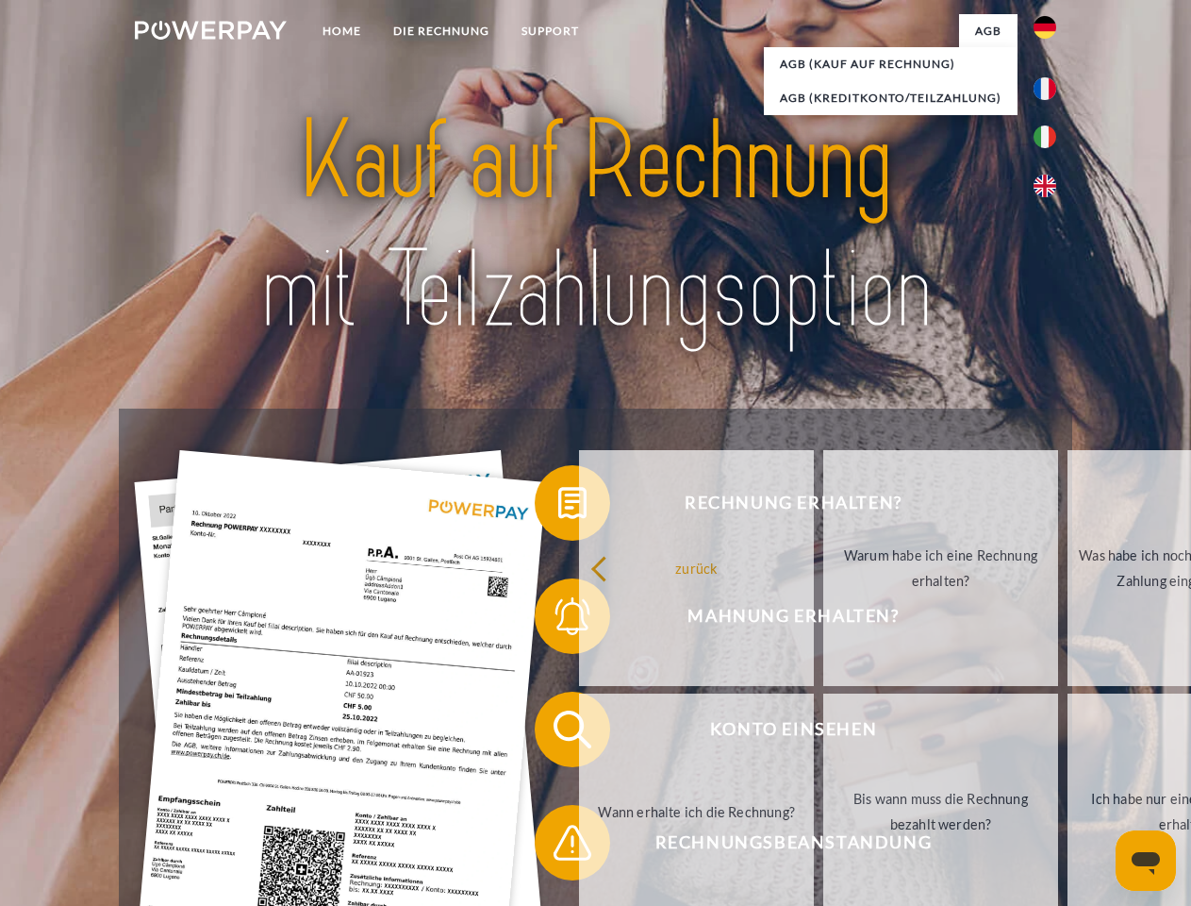 This screenshot has height=906, width=1191. I want to click on img: qb_search.svg, so click(573, 729).